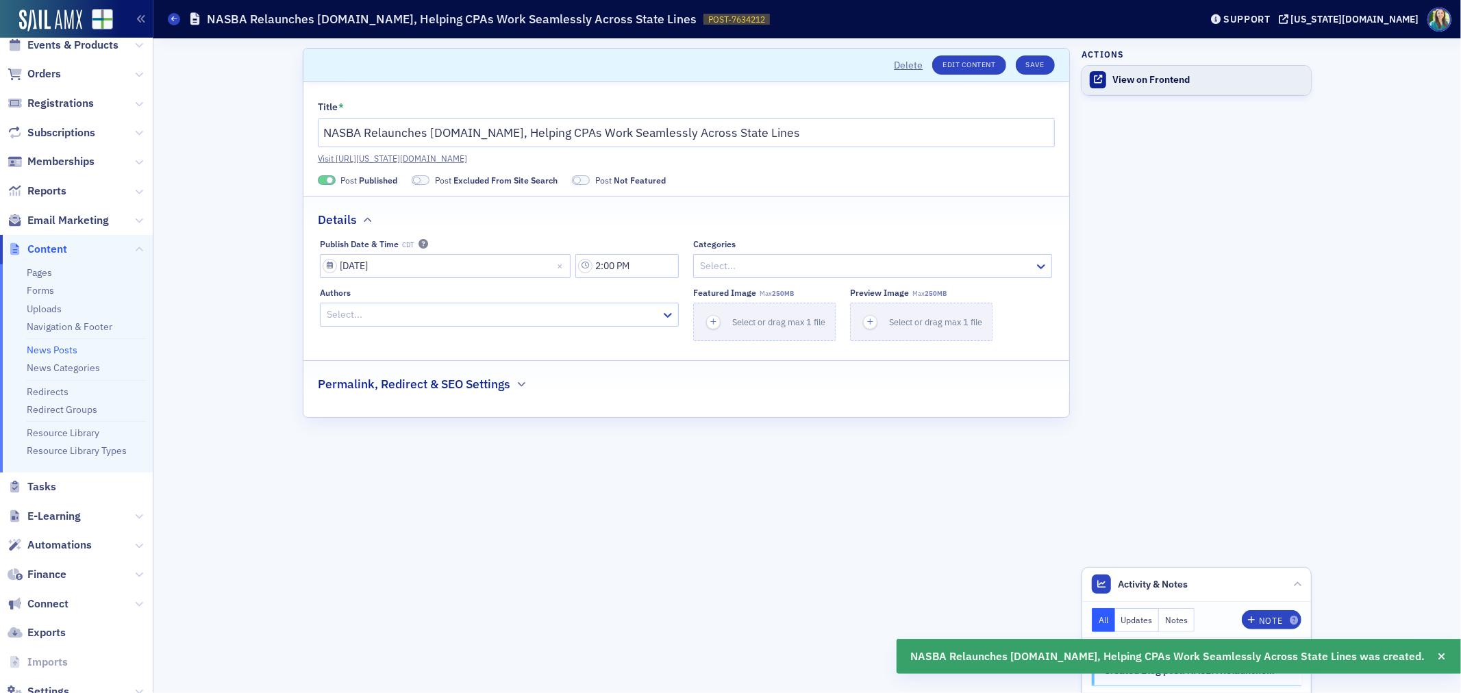  Describe the element at coordinates (627, 266) in the screenshot. I see `input: 00:00 AM` at that location.